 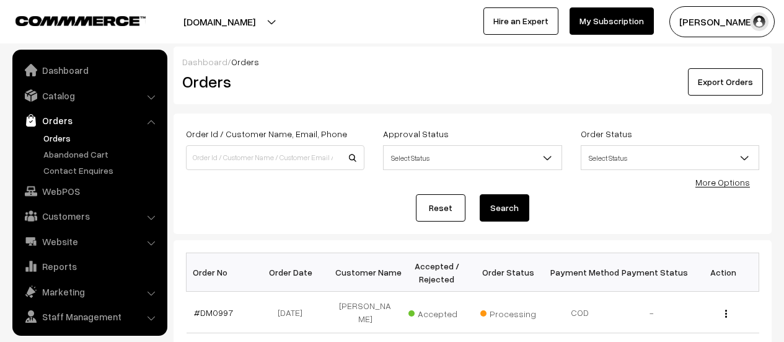 I want to click on h2: Orders, so click(x=273, y=81).